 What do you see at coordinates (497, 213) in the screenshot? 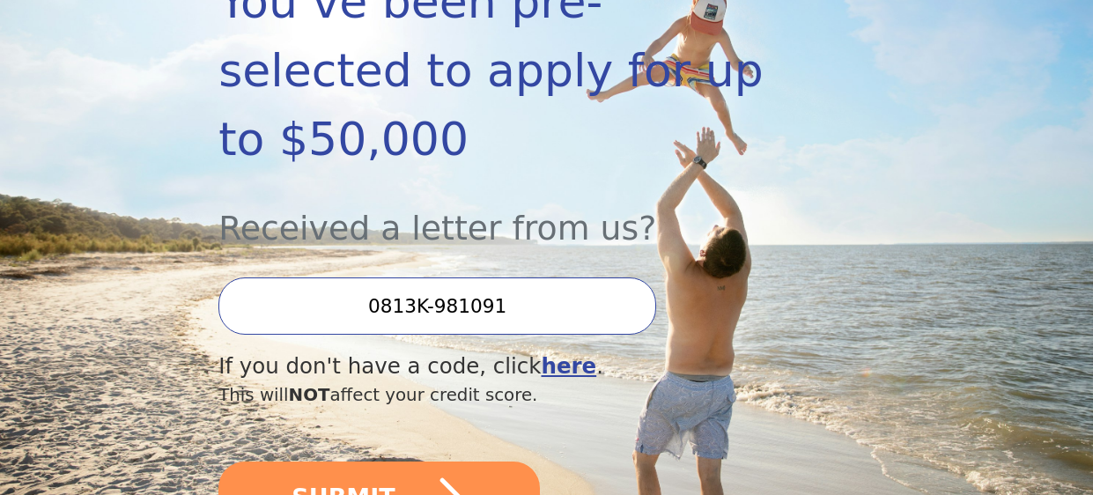
I see `div: Received a letter from us?` at bounding box center [497, 213].